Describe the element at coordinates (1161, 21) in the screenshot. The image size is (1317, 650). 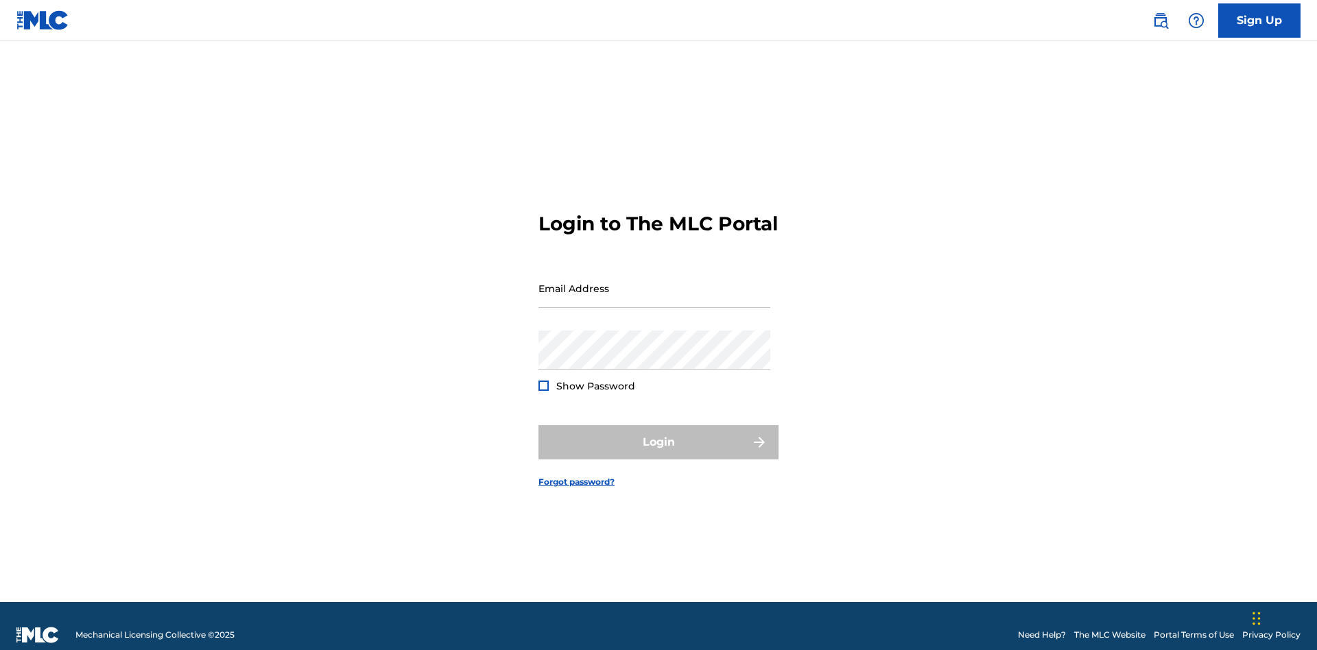
I see `a: Public Search` at that location.